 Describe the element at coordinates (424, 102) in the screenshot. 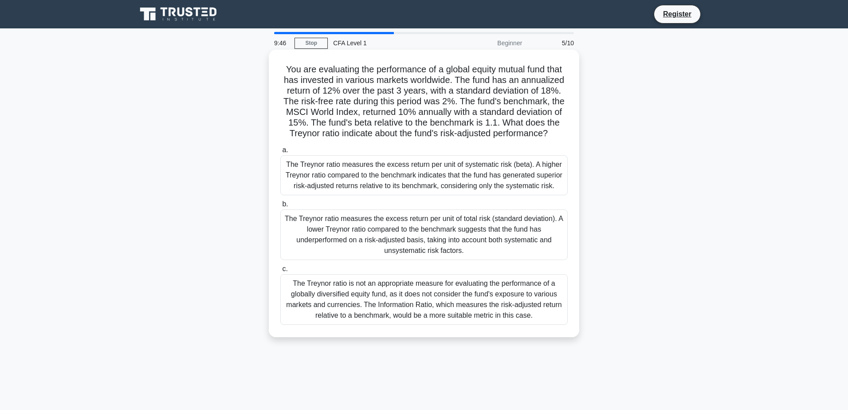

I see `h5: You are evaluating the performance of a global equity mutual fund that has invested in various ma...` at that location.